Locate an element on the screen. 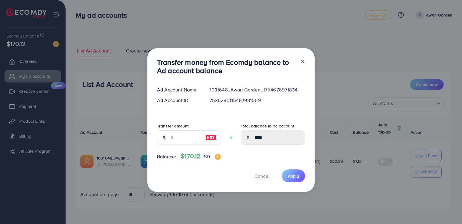 Image resolution: width=462 pixels, height=224 pixels. h4: $170.12 is located at coordinates (200, 157).